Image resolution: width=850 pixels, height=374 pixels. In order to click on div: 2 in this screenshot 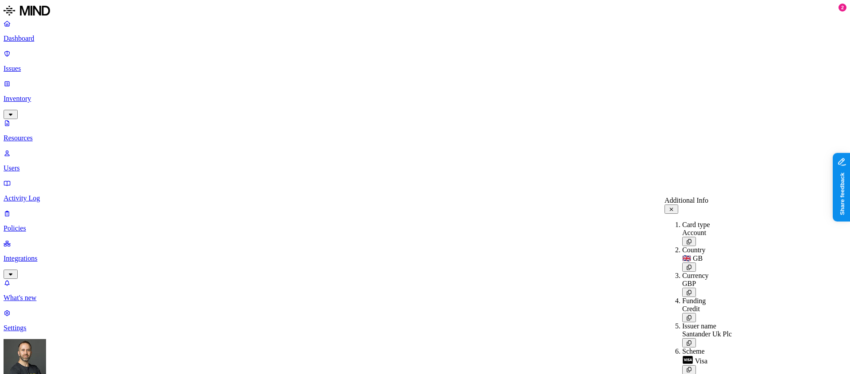, I will do `click(843, 8)`.